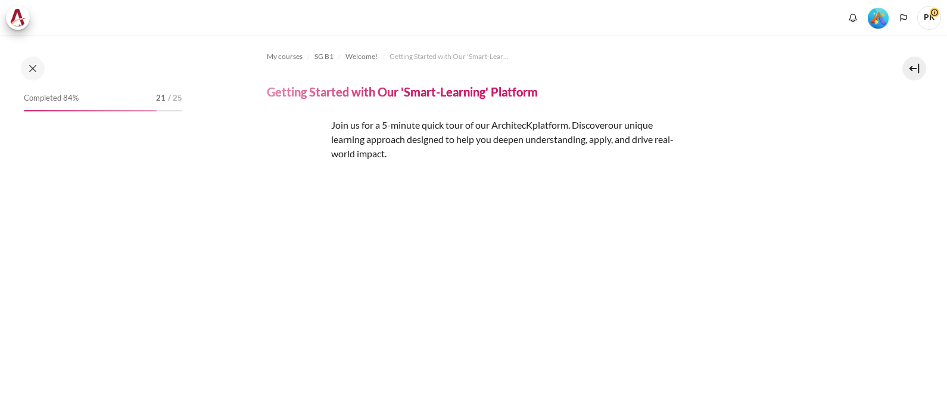  Describe the element at coordinates (51, 98) in the screenshot. I see `span: Completed 84%` at that location.